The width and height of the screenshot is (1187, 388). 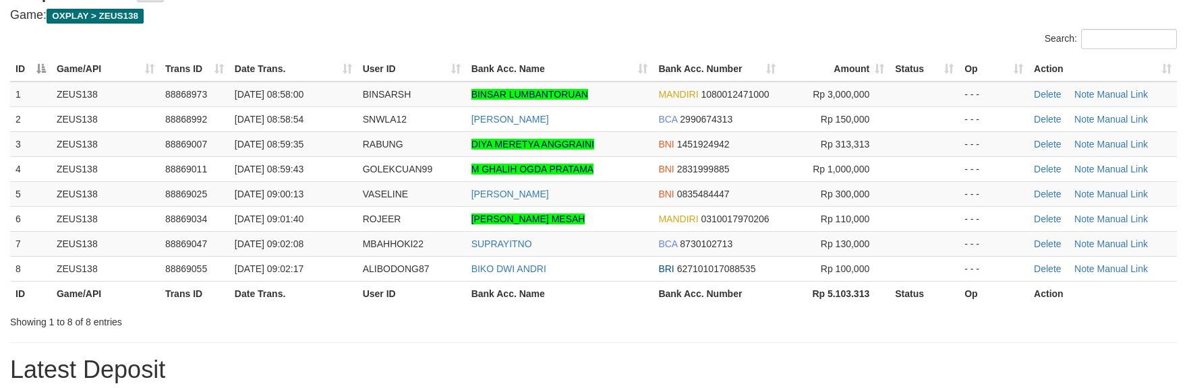 I want to click on th: Rp 5.103.313, so click(x=835, y=293).